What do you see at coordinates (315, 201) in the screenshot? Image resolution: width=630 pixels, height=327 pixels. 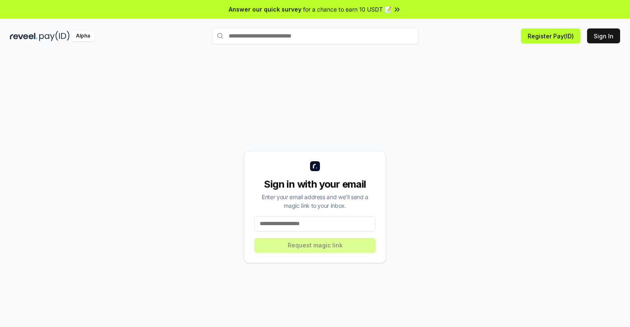 I see `div: Enter your email address and we’ll send a magic link to your inbox.` at bounding box center [315, 201].